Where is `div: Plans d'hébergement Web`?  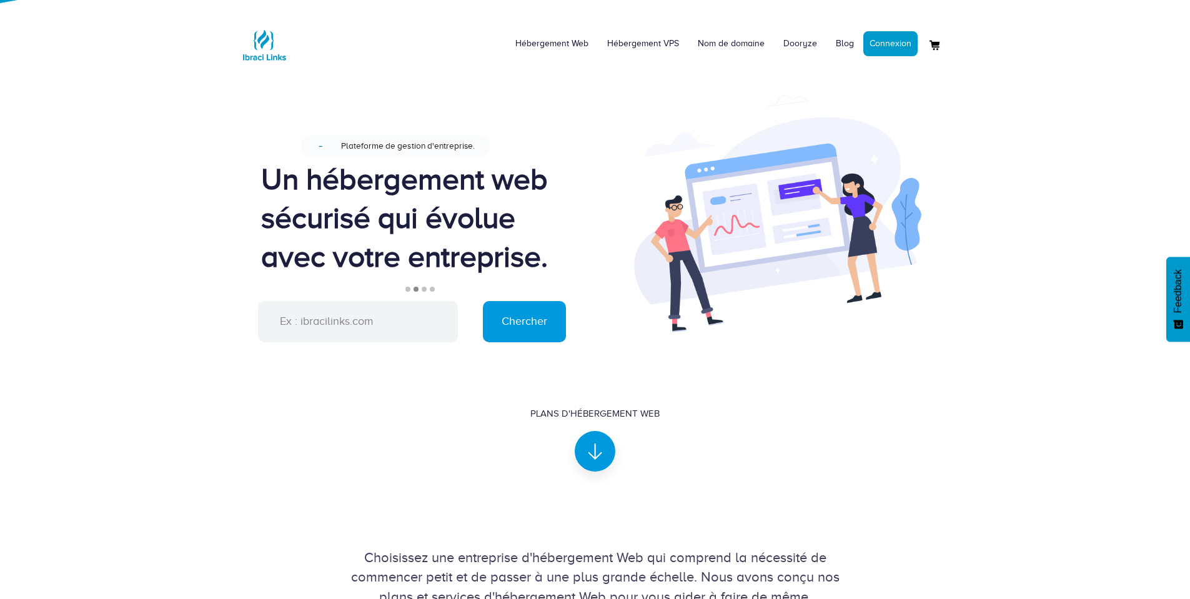 div: Plans d'hébergement Web is located at coordinates (595, 413).